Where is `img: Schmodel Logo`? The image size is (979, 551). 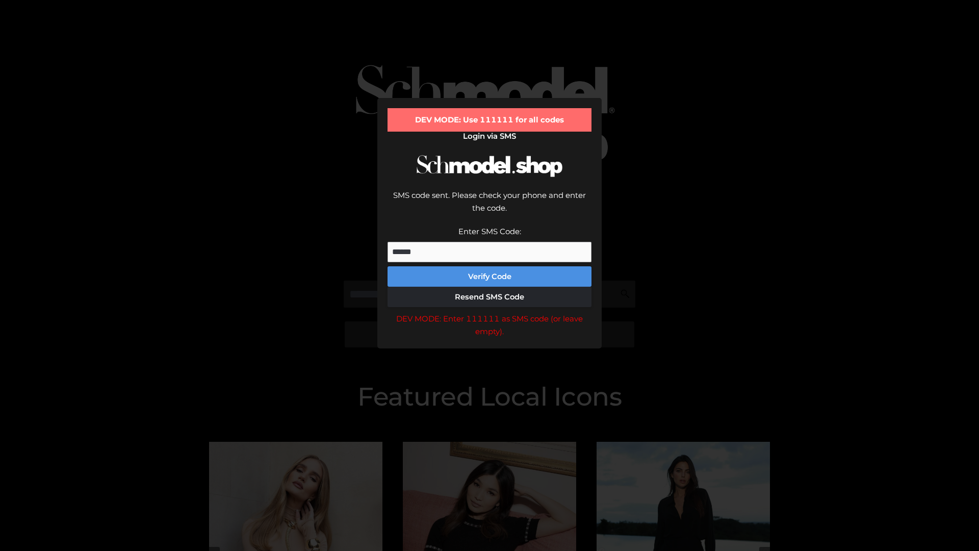 img: Schmodel Logo is located at coordinates (489, 166).